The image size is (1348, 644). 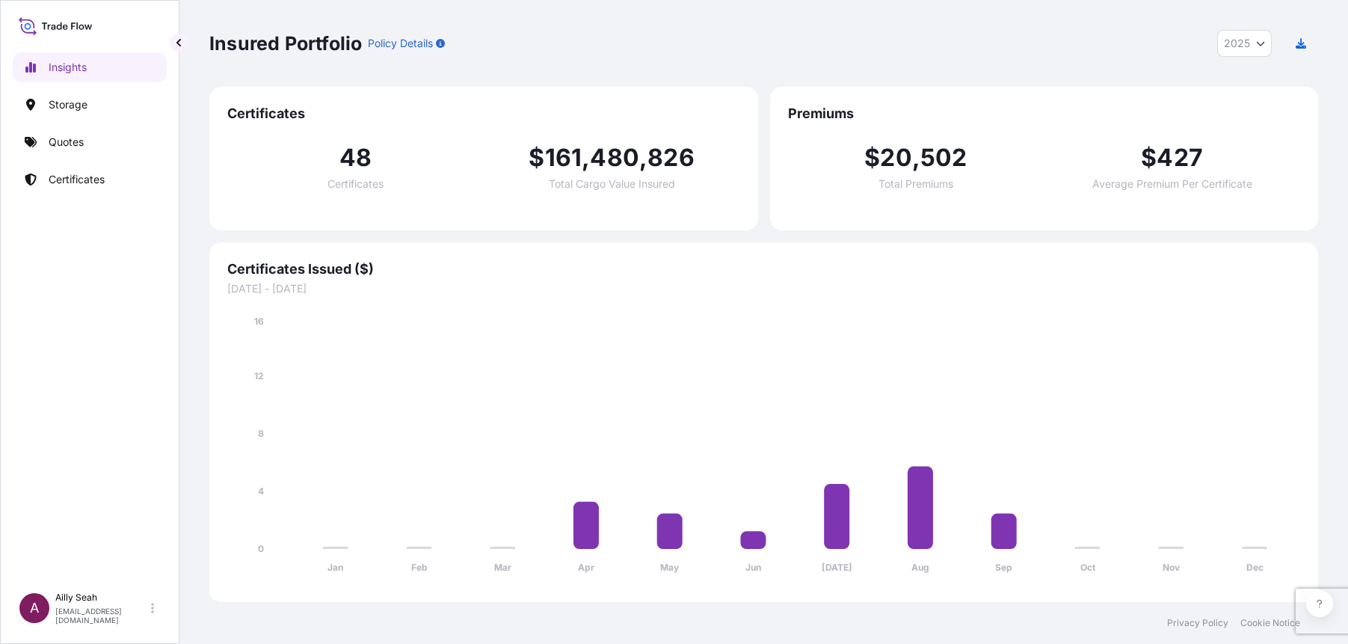 I want to click on span: Average Premium Per Certificate, so click(x=1172, y=184).